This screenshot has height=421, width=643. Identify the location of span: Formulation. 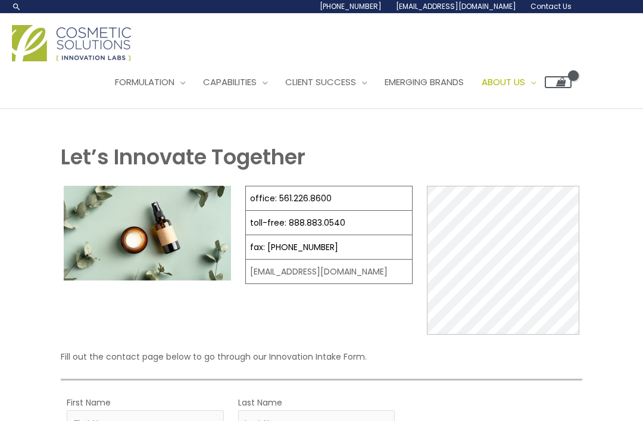
(145, 82).